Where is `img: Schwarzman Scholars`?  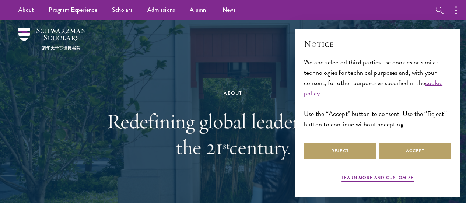
img: Schwarzman Scholars is located at coordinates (52, 39).